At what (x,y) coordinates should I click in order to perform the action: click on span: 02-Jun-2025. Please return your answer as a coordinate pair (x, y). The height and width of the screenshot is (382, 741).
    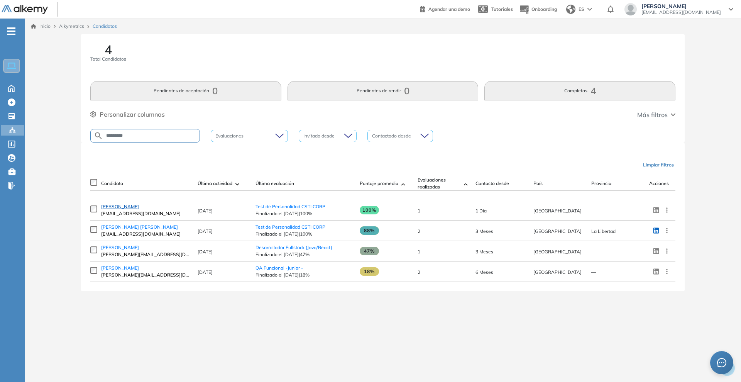
    Looking at the image, I should click on (485, 231).